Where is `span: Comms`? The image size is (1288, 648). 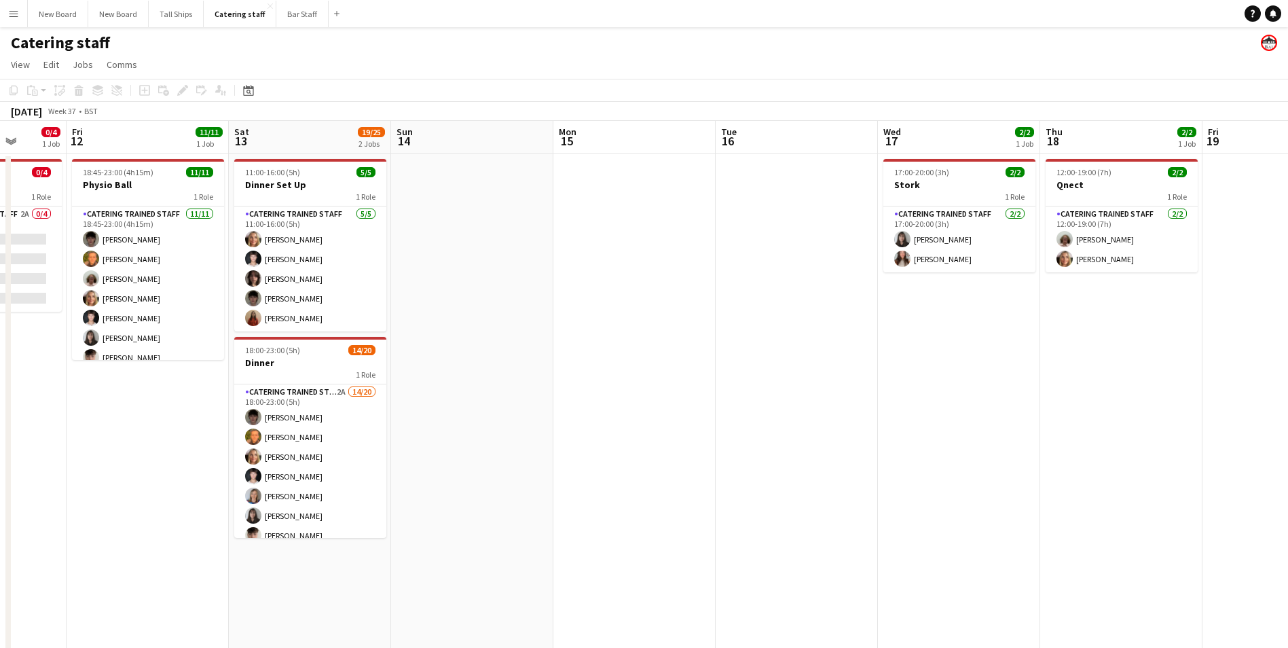 span: Comms is located at coordinates (121, 64).